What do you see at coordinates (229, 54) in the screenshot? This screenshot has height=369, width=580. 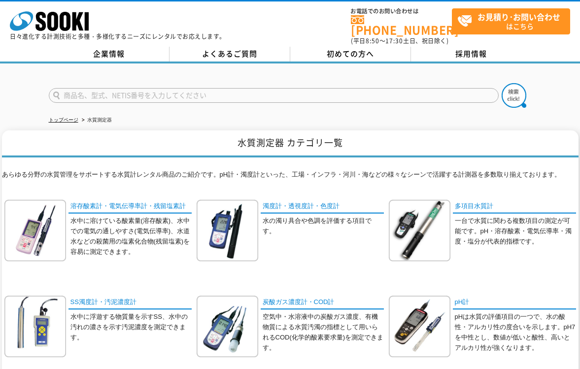 I see `a: よくあるご質問` at bounding box center [229, 54].